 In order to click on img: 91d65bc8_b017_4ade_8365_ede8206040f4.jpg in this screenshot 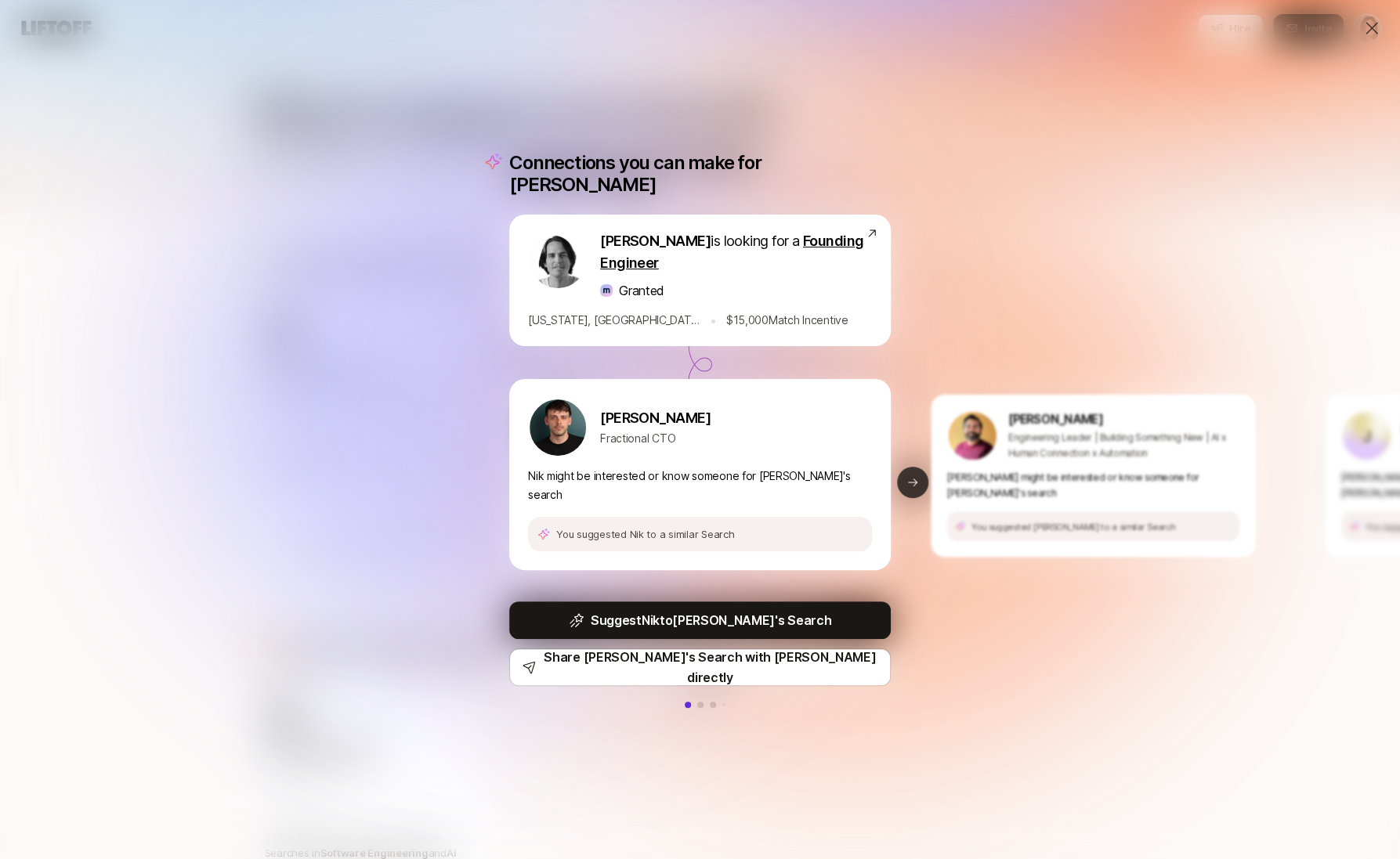, I will do `click(971, 435)`.